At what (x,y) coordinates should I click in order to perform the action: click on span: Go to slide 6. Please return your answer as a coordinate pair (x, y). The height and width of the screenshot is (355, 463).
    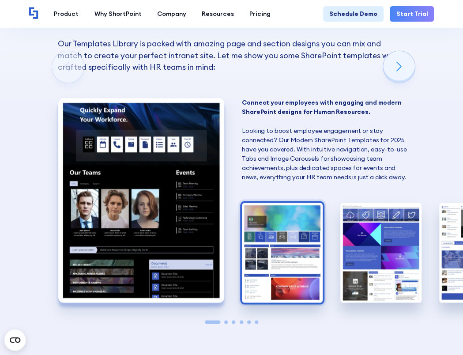
    Looking at the image, I should click on (256, 322).